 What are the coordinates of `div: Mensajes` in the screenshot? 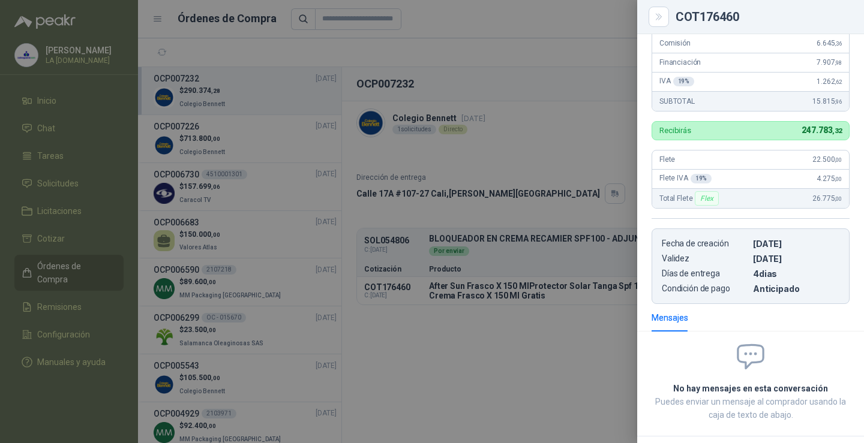 It's located at (669, 318).